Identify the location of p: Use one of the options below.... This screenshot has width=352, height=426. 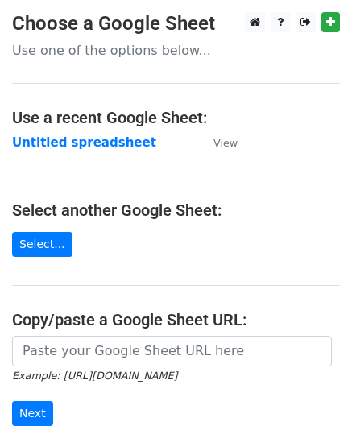
(176, 50).